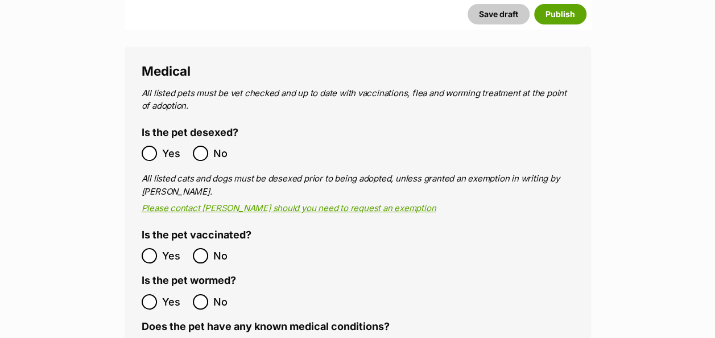 The width and height of the screenshot is (715, 338). I want to click on span: Medical, so click(166, 71).